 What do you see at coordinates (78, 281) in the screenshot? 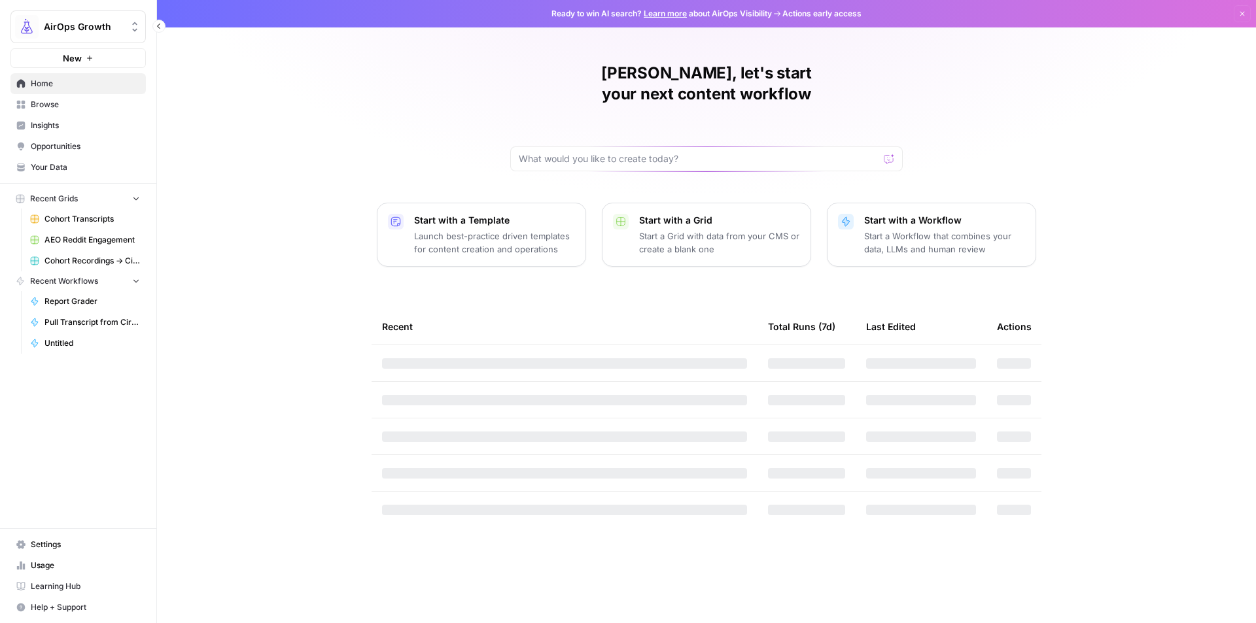
I see `button: Recent Workflows` at bounding box center [78, 281].